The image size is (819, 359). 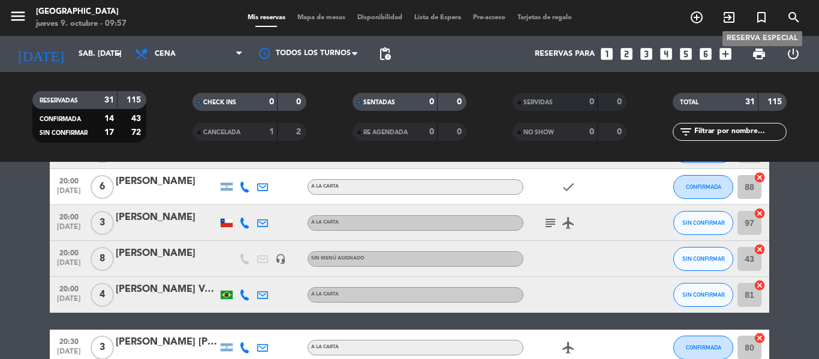 I want to click on i: arrow_drop_down, so click(x=119, y=54).